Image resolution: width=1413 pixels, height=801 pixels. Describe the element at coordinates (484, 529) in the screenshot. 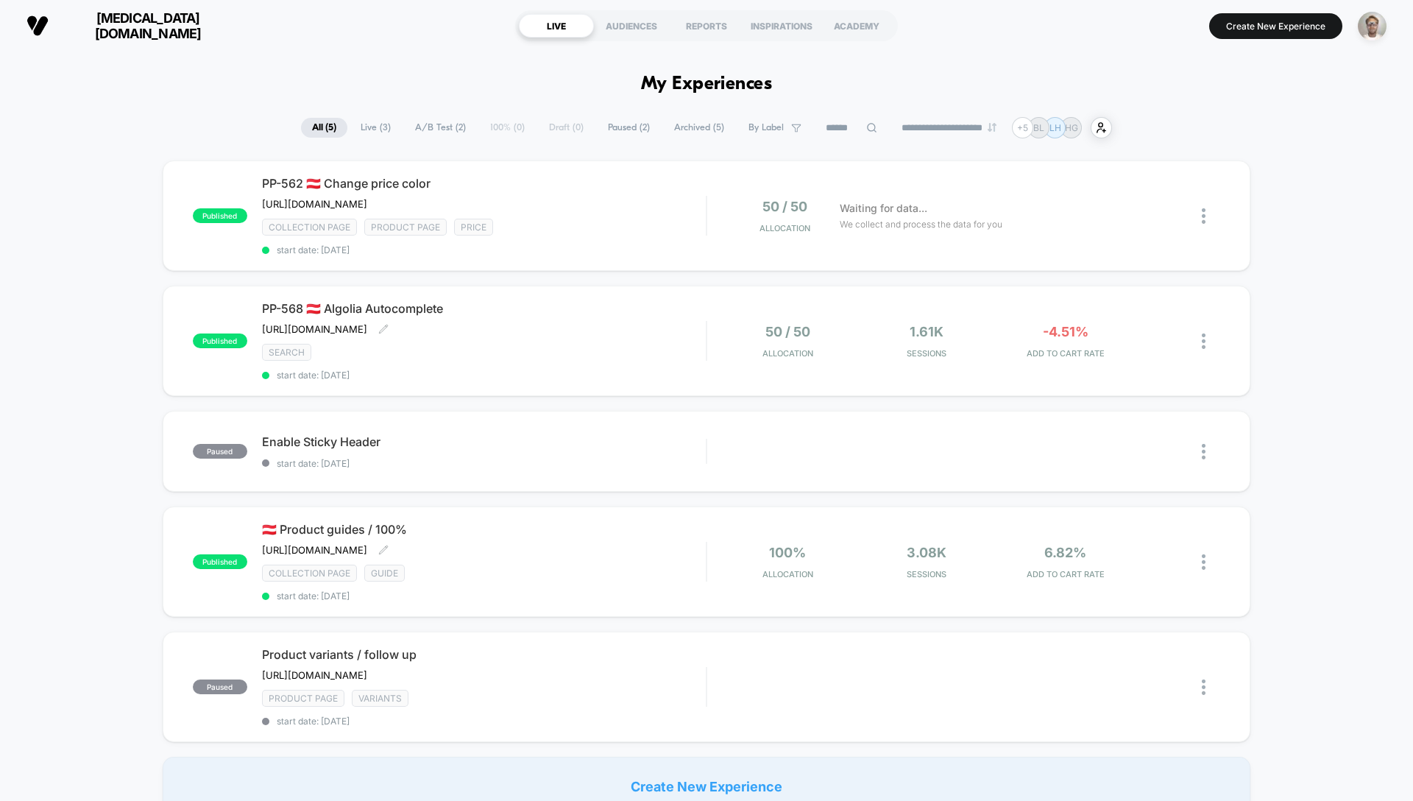

I see `span: 🇦🇹 Product guides / 100%` at that location.